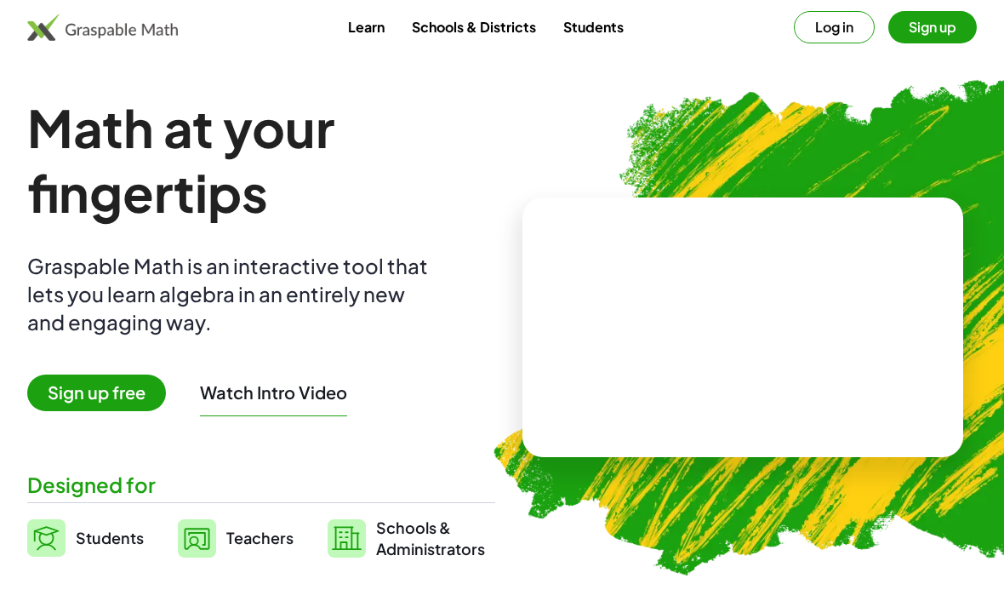 The height and width of the screenshot is (607, 1004). I want to click on a: Teachers, so click(236, 538).